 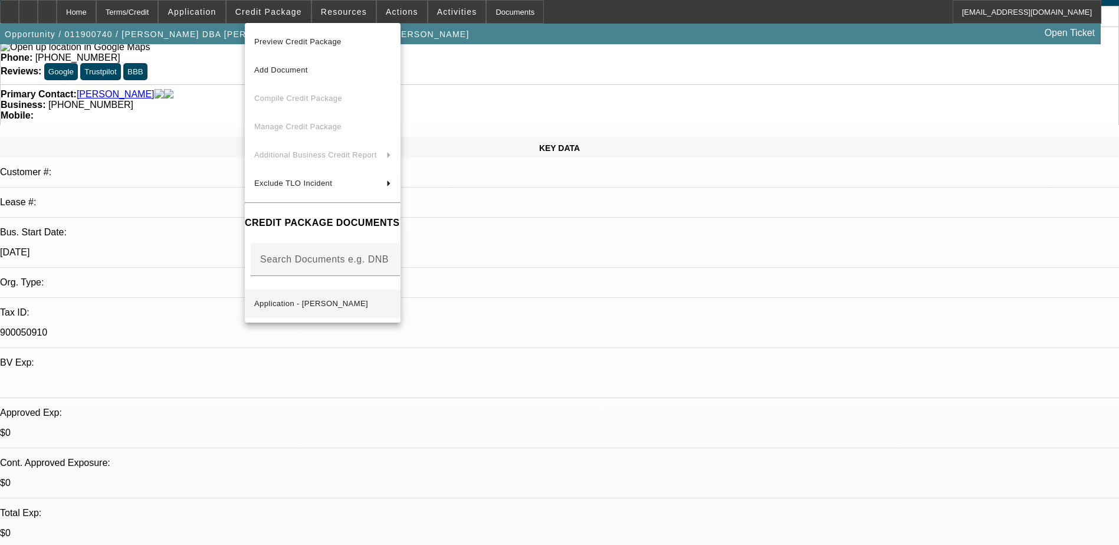 I want to click on button: Application - Pat Crow, so click(x=323, y=304).